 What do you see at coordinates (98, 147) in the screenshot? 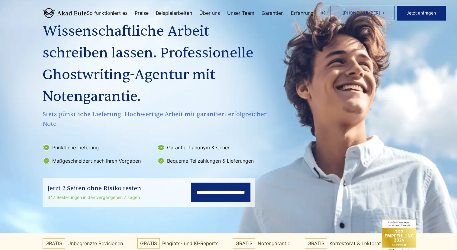
I see `li: Pünktliche Lieferung` at bounding box center [98, 147].